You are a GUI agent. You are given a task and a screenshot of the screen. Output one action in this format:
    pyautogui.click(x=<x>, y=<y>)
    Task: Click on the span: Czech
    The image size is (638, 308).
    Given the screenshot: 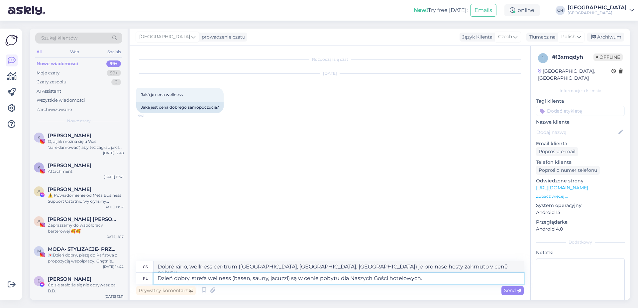 What is the action you would take?
    pyautogui.click(x=505, y=37)
    